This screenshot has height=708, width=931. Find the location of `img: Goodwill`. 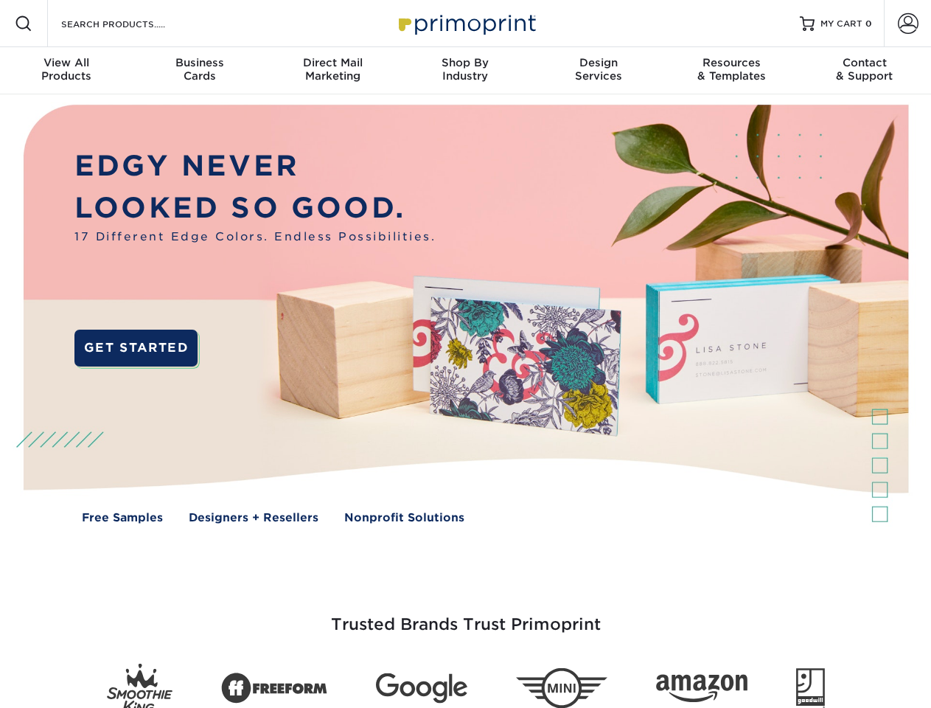

img: Goodwill is located at coordinates (810, 688).